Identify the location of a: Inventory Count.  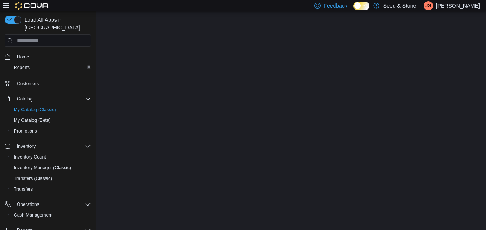
(30, 157).